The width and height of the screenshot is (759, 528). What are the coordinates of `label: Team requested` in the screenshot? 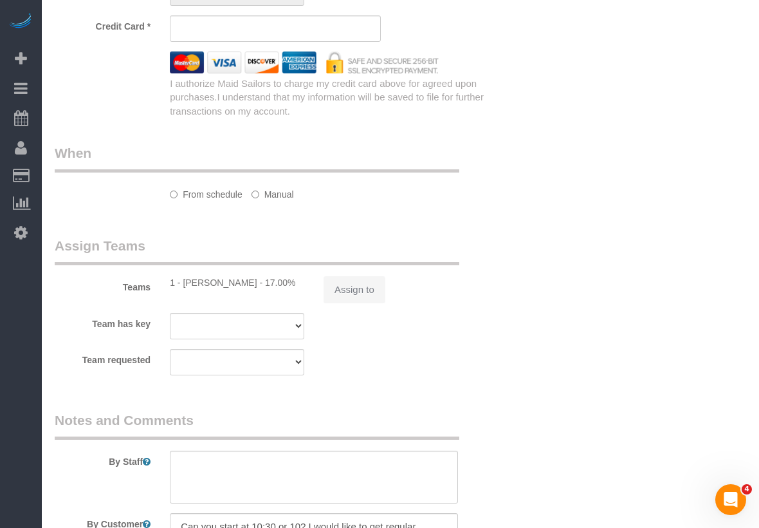 It's located at (102, 357).